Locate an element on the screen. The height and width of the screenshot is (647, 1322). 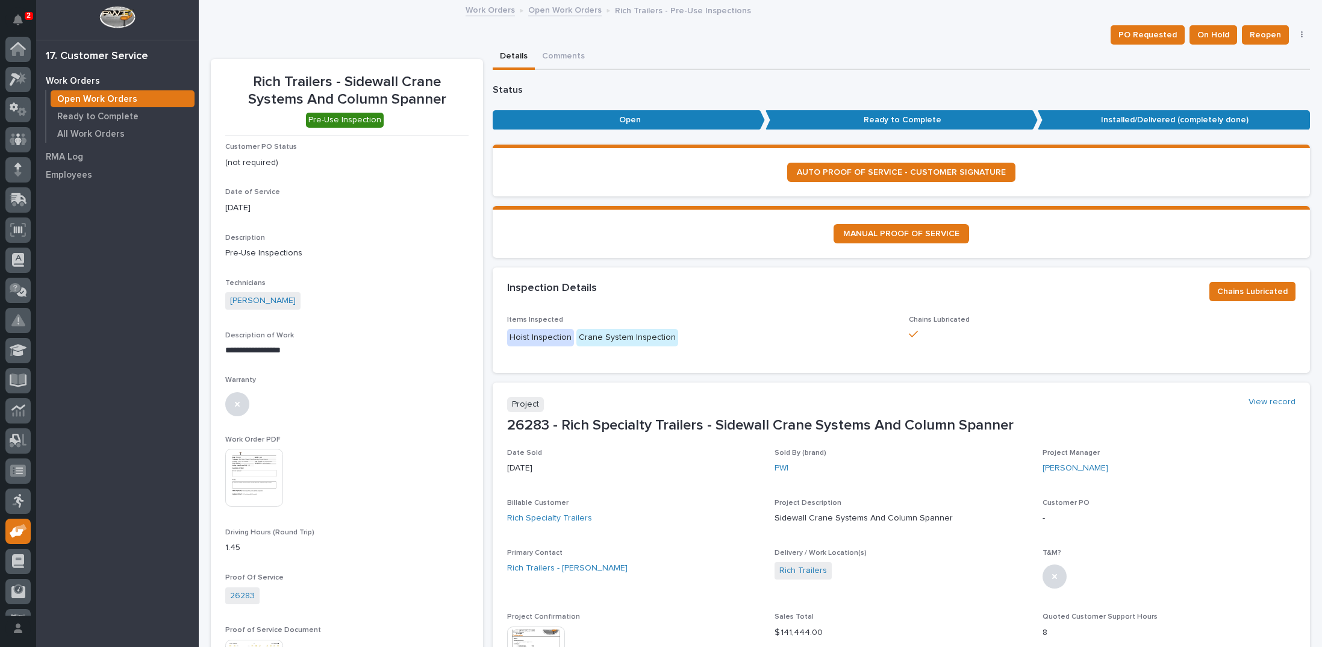
span: Items Inspected is located at coordinates (535, 320).